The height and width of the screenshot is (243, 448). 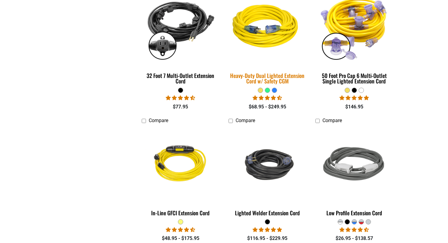 I want to click on img: grey & white, so click(x=354, y=165).